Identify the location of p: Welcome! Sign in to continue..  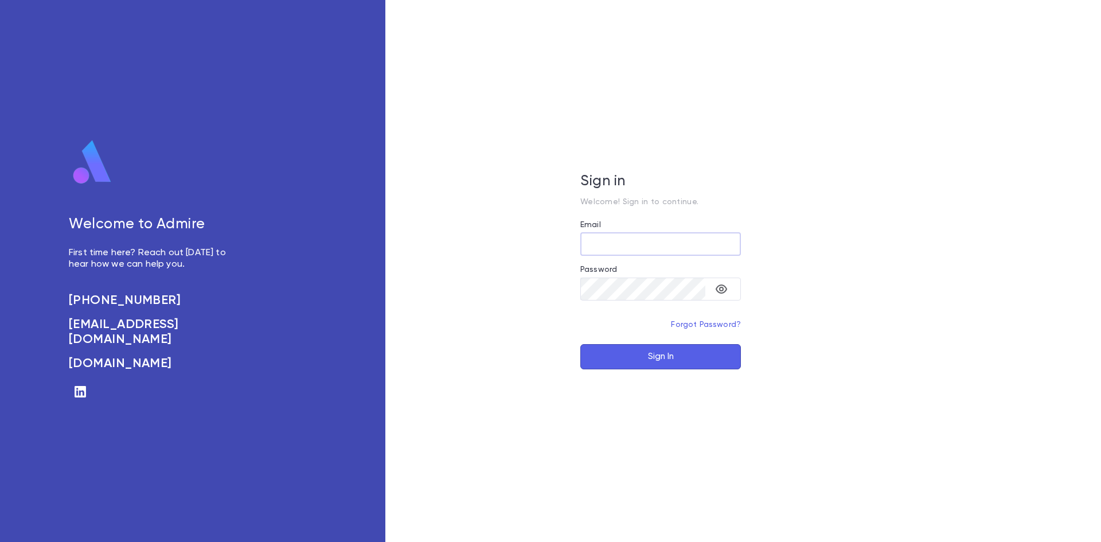
(660, 202).